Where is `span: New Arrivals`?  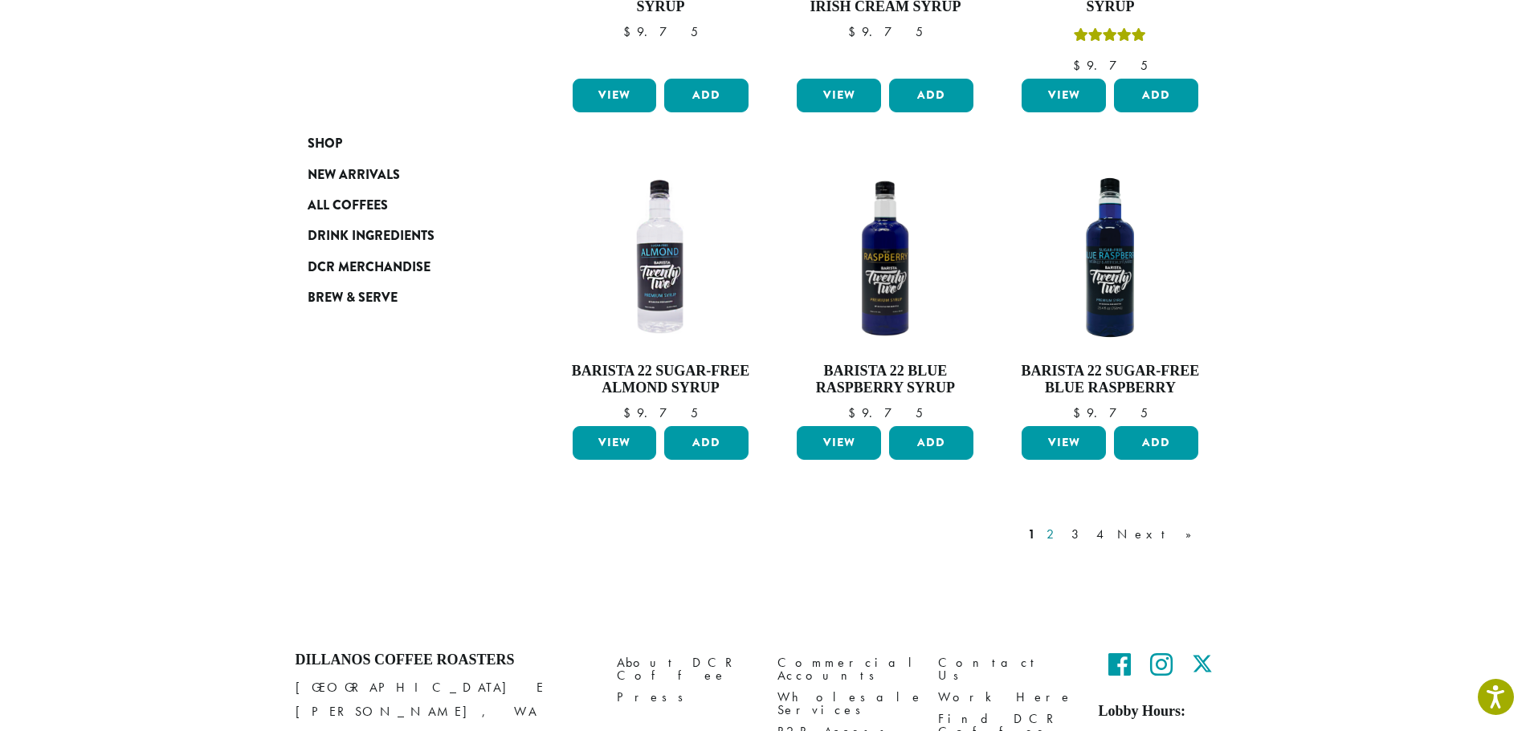 span: New Arrivals is located at coordinates (353, 175).